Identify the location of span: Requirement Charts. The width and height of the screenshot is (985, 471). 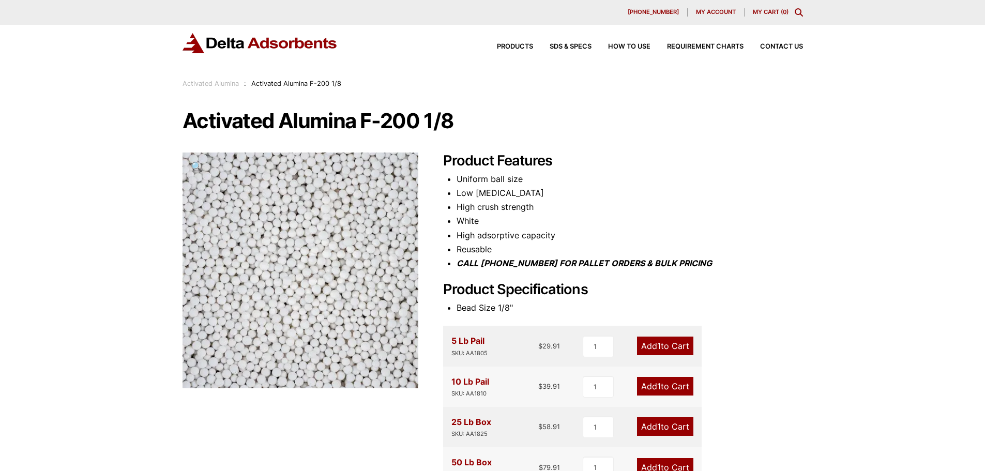
(705, 47).